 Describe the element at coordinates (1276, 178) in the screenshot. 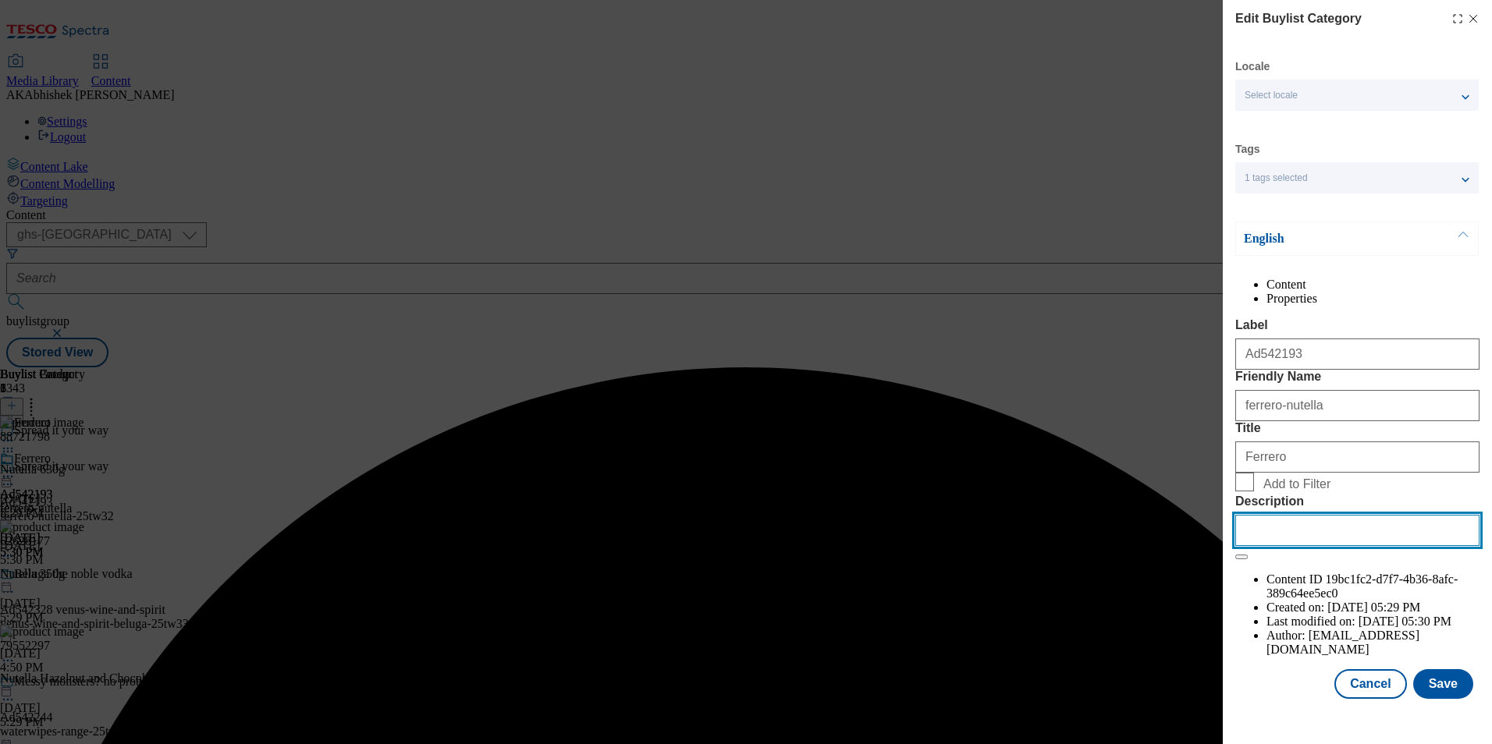

I see `span: 1 tags selected` at that location.